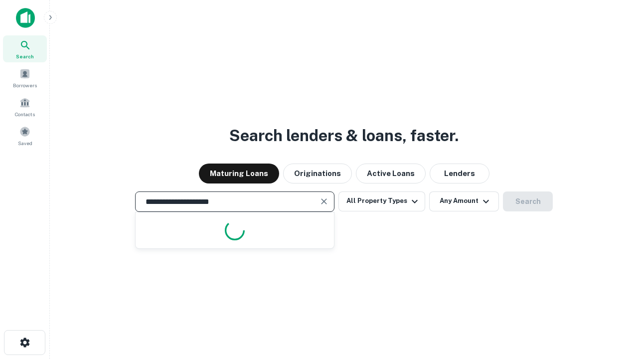 This screenshot has width=638, height=359. I want to click on span: Contacts, so click(25, 114).